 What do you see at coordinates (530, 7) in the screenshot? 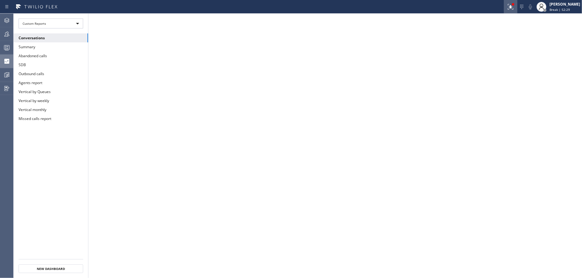
I see `button: Mute` at bounding box center [530, 7].